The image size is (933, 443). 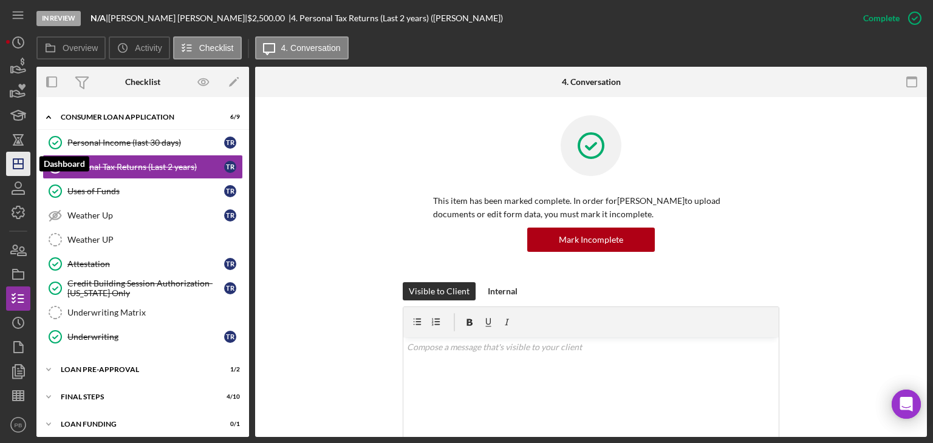 What do you see at coordinates (229, 117) in the screenshot?
I see `div: 6 / 9` at bounding box center [229, 117].